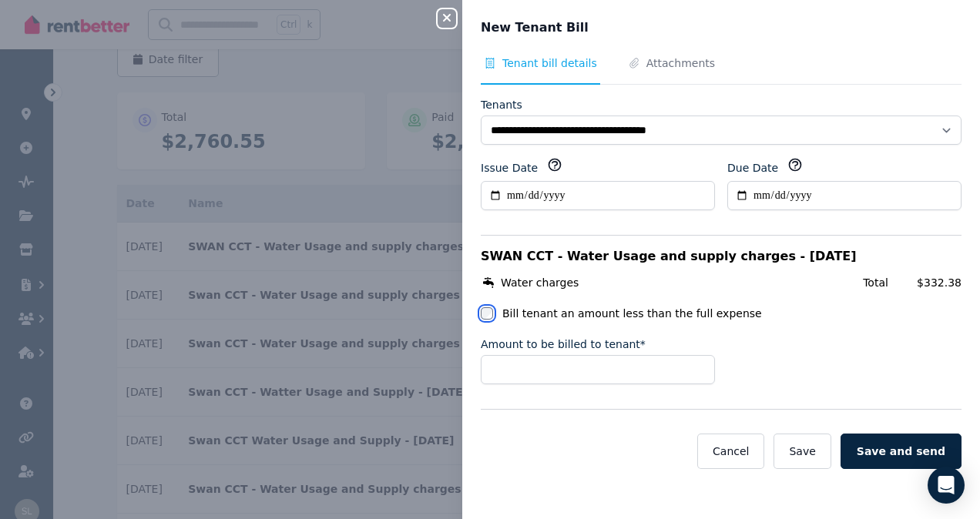 The width and height of the screenshot is (980, 519). Describe the element at coordinates (509, 168) in the screenshot. I see `label: Issue Date` at that location.